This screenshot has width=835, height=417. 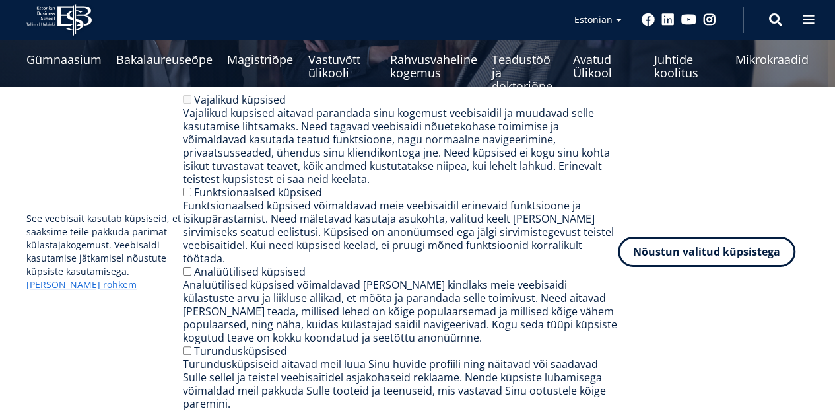 What do you see at coordinates (772, 59) in the screenshot?
I see `span: Mikrokraadid` at bounding box center [772, 59].